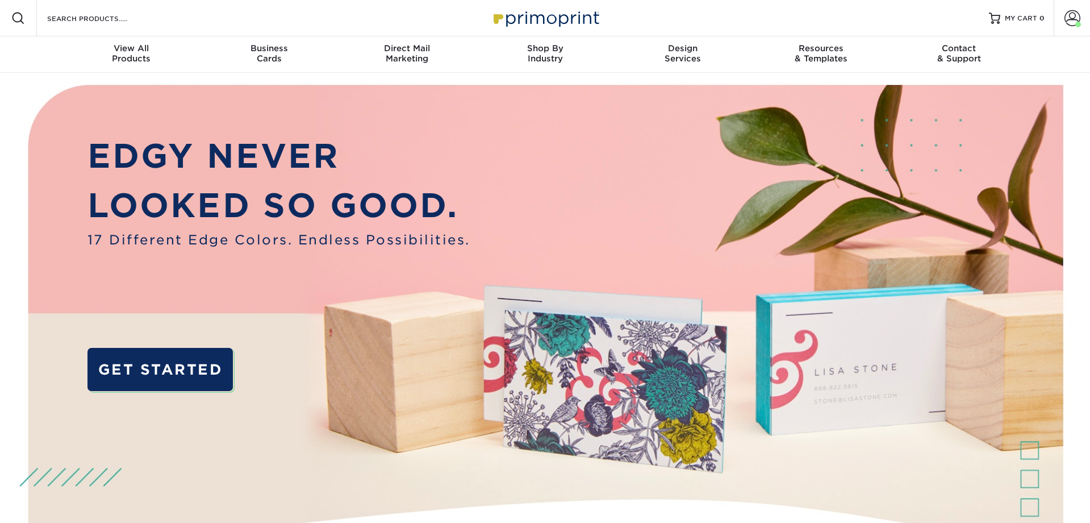  Describe the element at coordinates (131, 53) in the screenshot. I see `div: Products` at that location.